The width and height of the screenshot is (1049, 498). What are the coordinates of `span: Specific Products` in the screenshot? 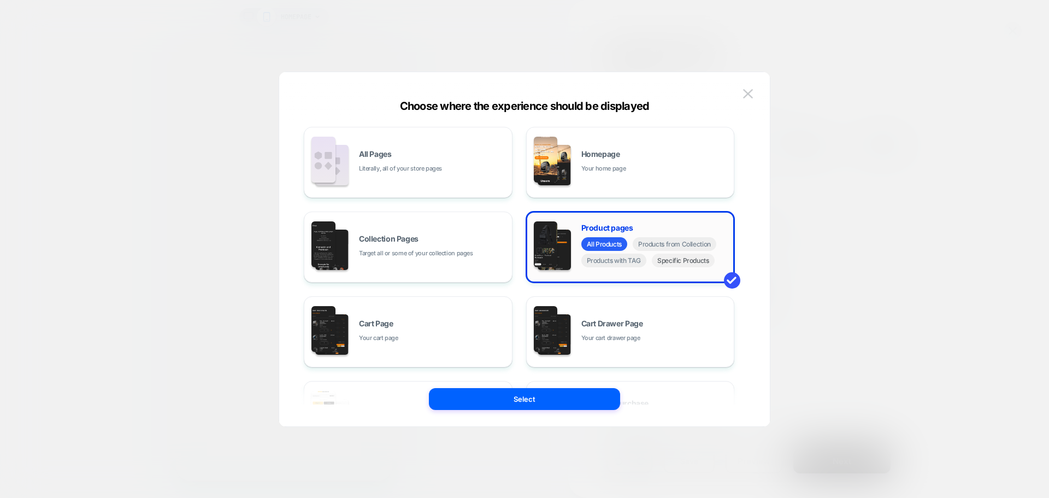 It's located at (683, 260).